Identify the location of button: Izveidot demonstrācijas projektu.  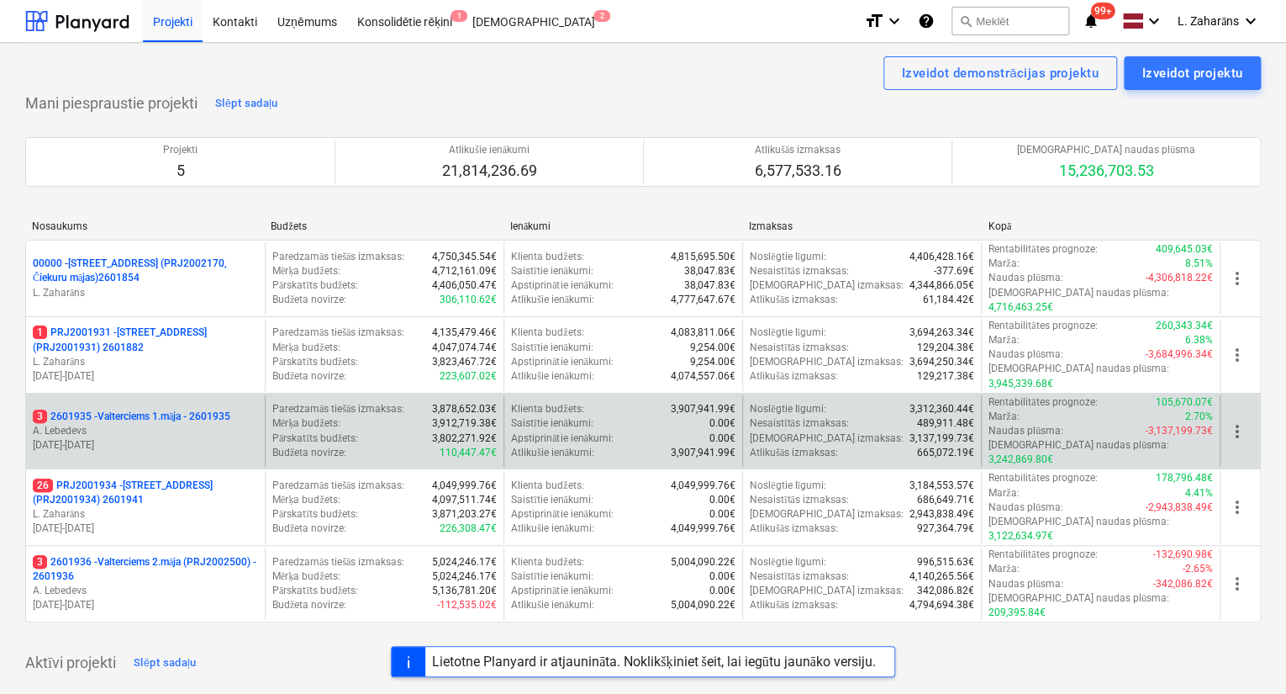
(1001, 73).